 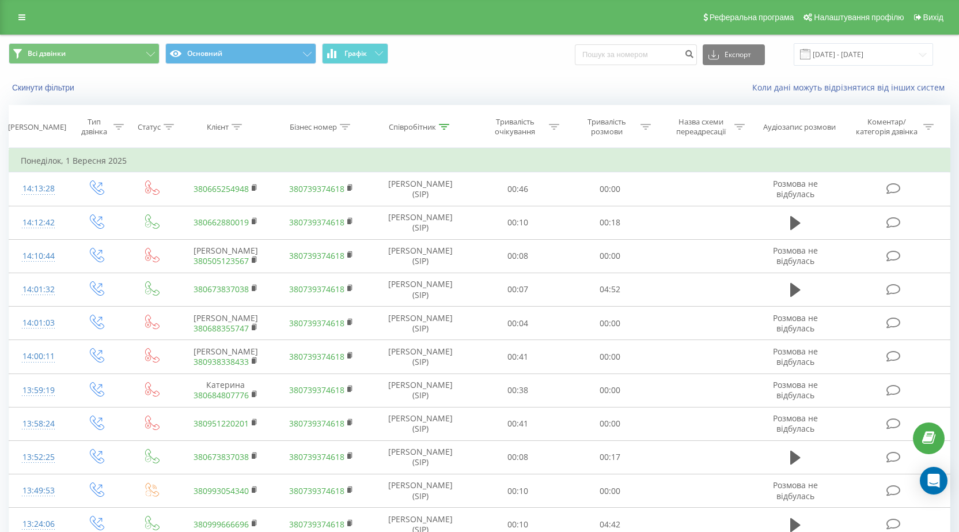 I want to click on div: Назва схеми переадресації, so click(x=701, y=127).